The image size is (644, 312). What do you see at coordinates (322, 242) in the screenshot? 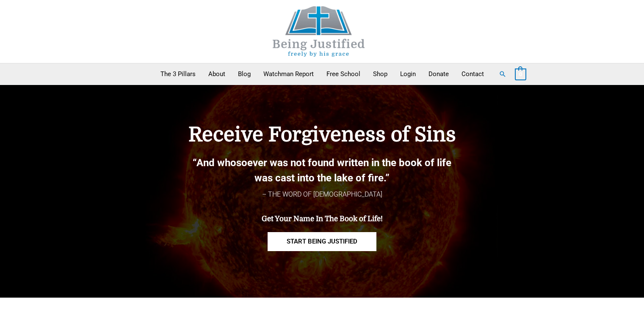
I see `a: START BEING JUSTIFIED` at bounding box center [322, 242].